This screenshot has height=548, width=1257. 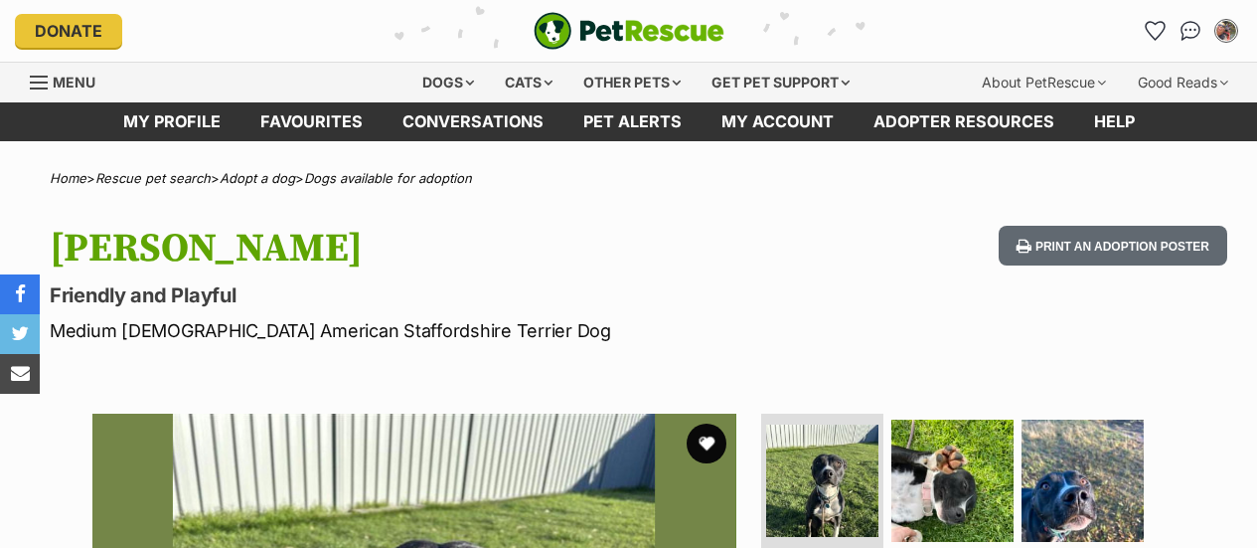 What do you see at coordinates (257, 178) in the screenshot?
I see `a: Adopt a dog` at bounding box center [257, 178].